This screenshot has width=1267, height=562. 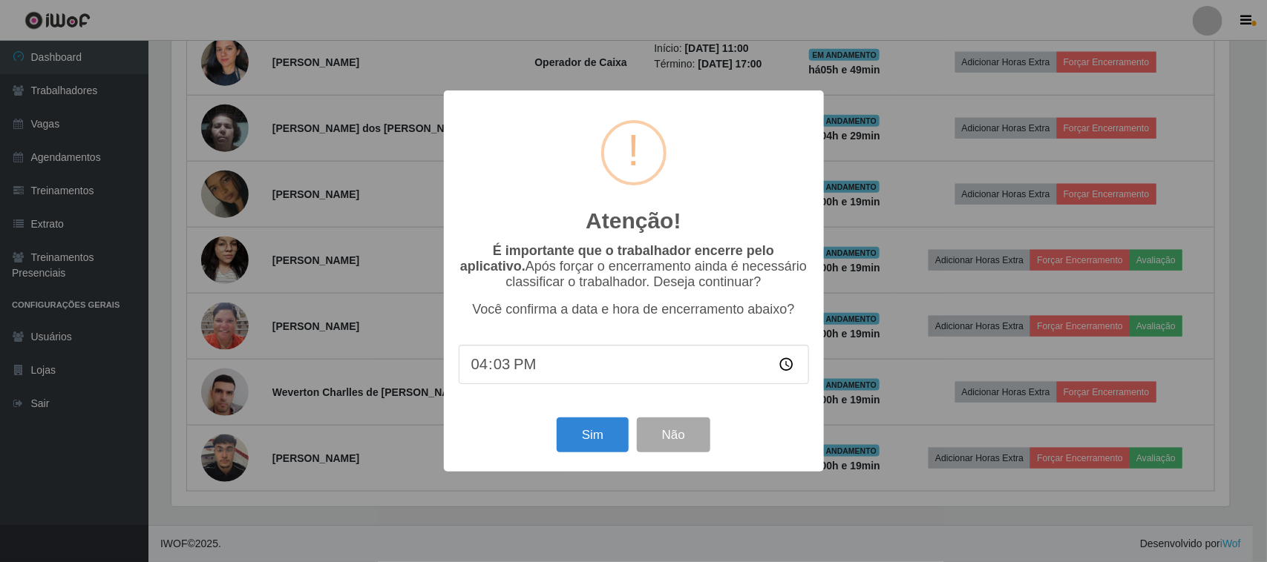 What do you see at coordinates (634, 266) in the screenshot?
I see `p: Após forçar o encerramento ainda é necessário classificar o trabalhador. Deseja continuar?` at bounding box center [634, 266].